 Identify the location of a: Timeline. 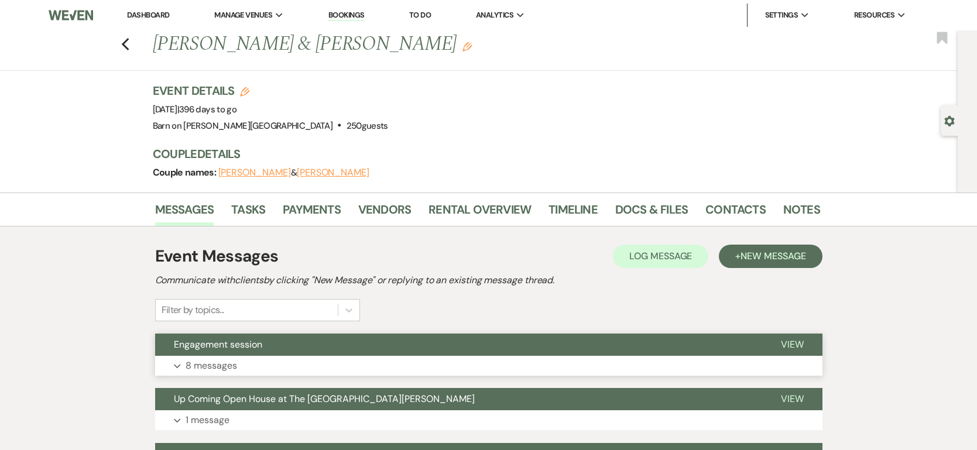
(573, 213).